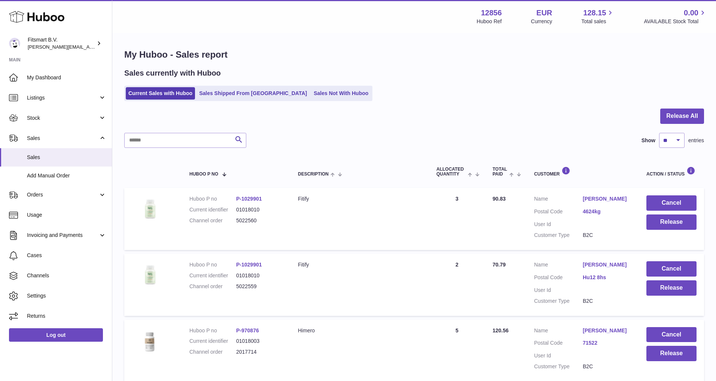  Describe the element at coordinates (500, 172) in the screenshot. I see `span: Total paid` at that location.